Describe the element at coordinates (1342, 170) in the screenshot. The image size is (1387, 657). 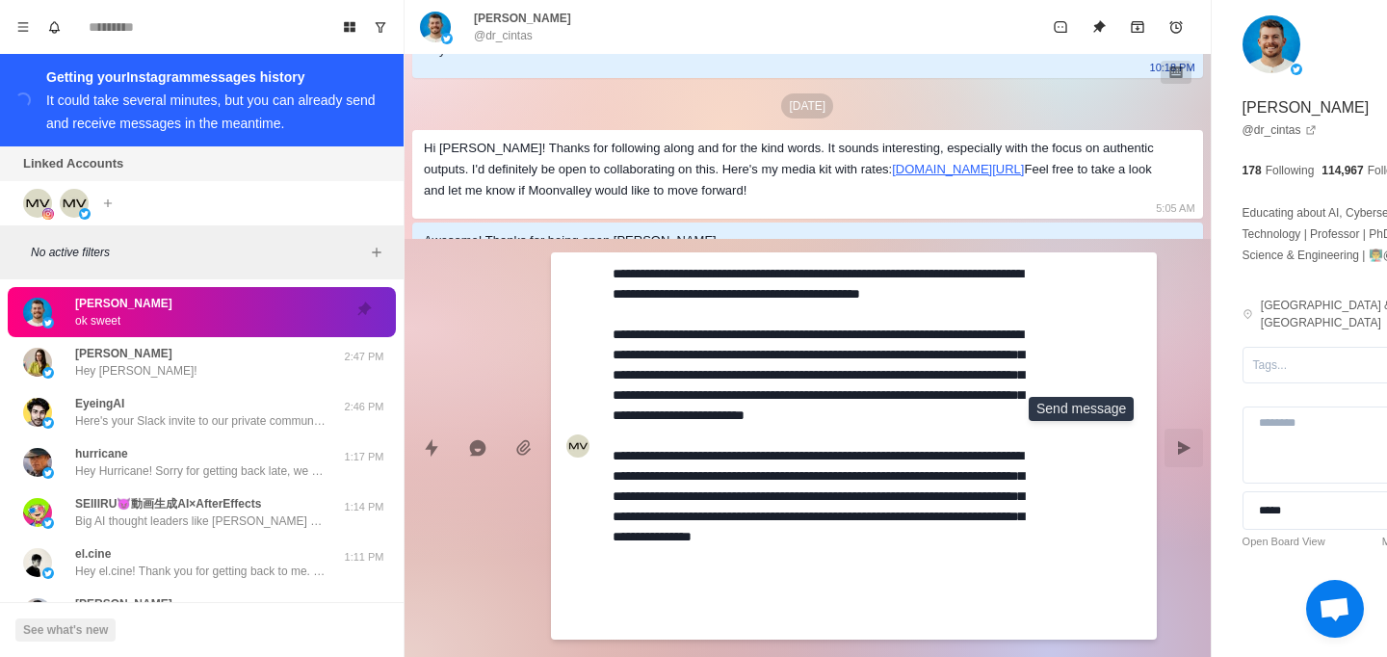
I see `p: 114,967` at that location.